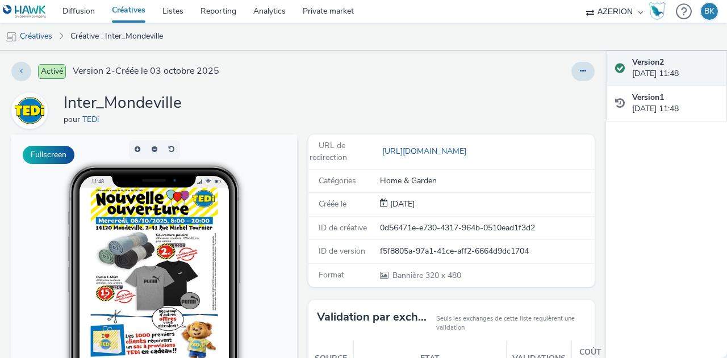  Describe the element at coordinates (342, 228) in the screenshot. I see `span: ID de créative` at that location.